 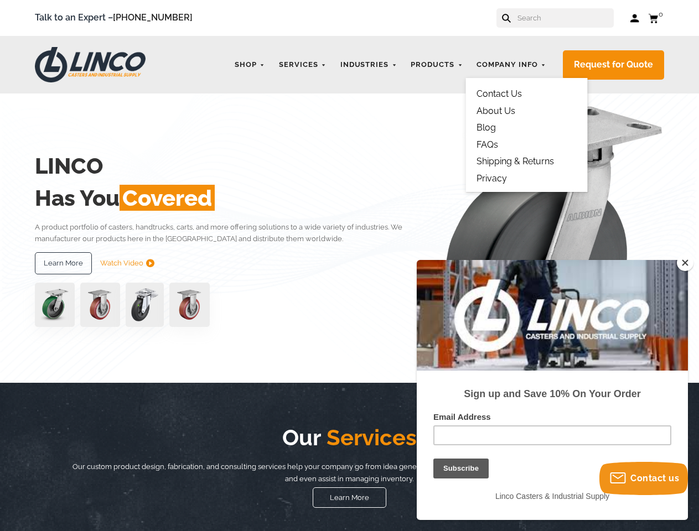 What do you see at coordinates (135, 134) in the screenshot?
I see `strong: Sign up and Save 10% On Your Order` at bounding box center [135, 134].